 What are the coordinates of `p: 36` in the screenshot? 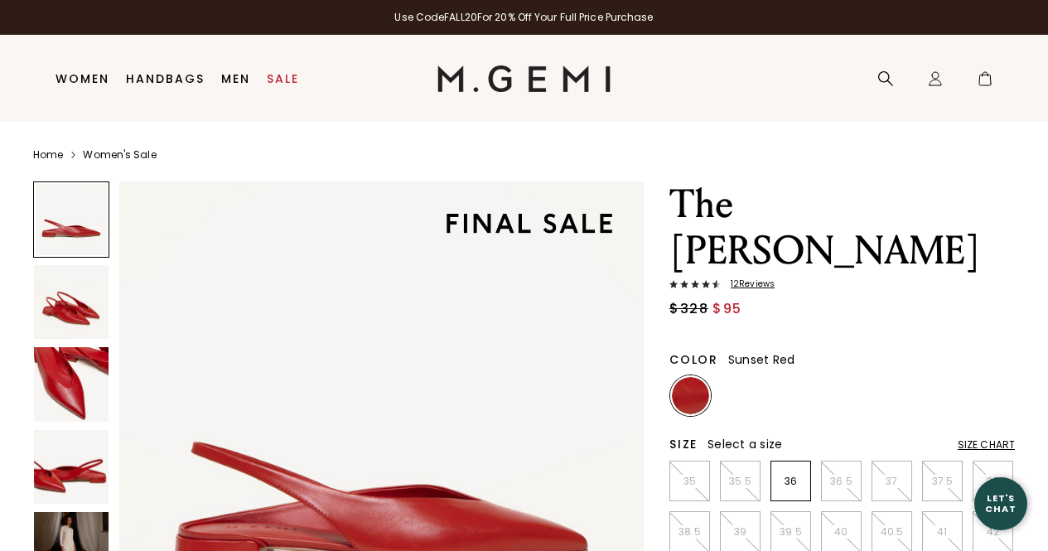 It's located at (790, 481).